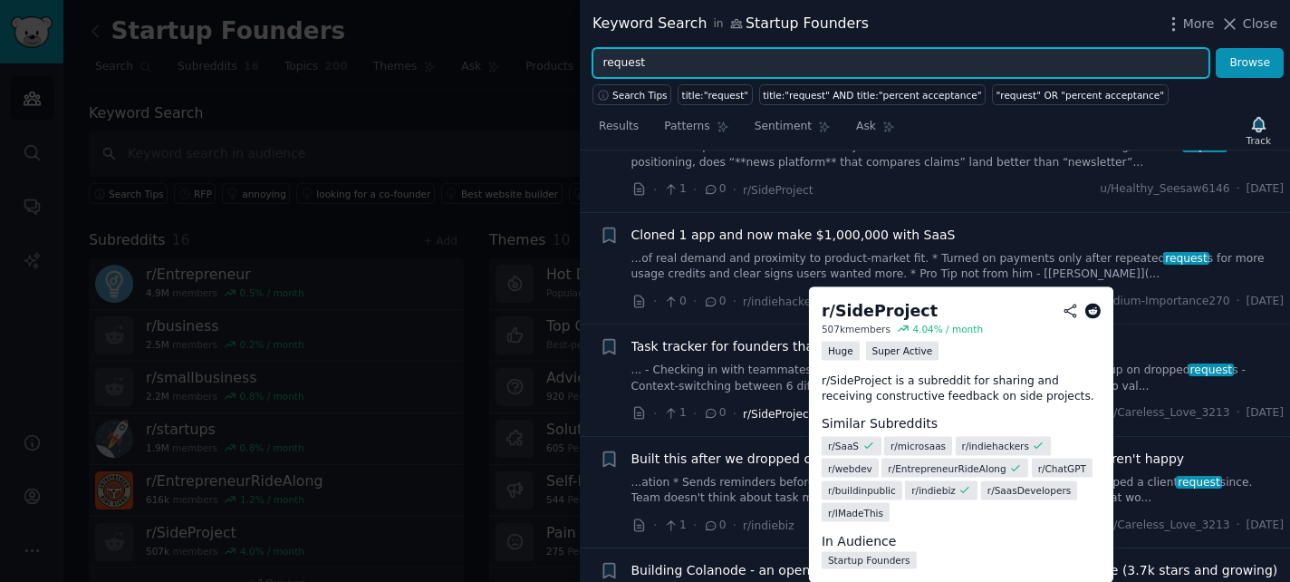 Image resolution: width=1290 pixels, height=582 pixels. I want to click on div: Track, so click(1259, 140).